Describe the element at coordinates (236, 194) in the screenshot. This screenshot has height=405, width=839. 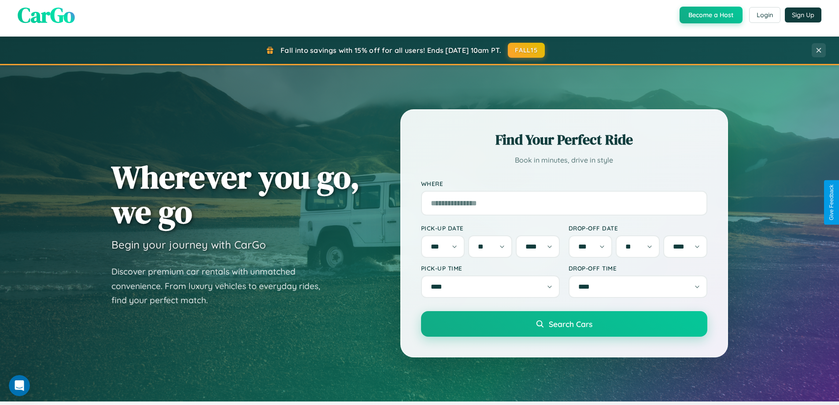
I see `h1: Wherever you go, we go` at that location.